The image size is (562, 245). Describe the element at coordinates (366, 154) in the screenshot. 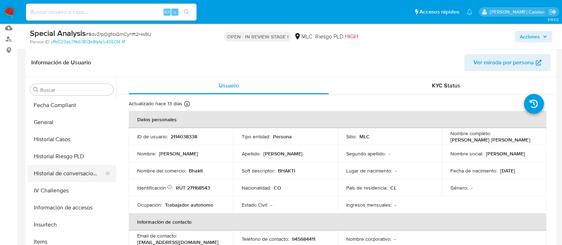

I see `p: Segundo apellido :` at that location.